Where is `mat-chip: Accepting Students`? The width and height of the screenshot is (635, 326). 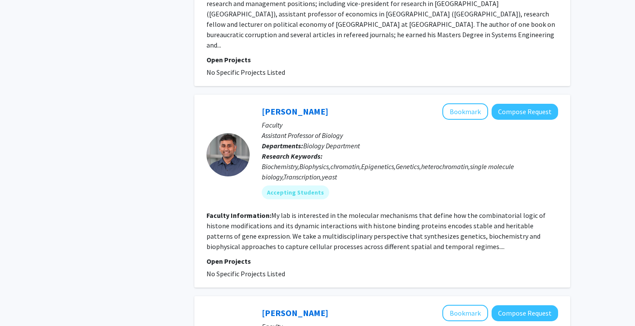 mat-chip: Accepting Students is located at coordinates (296, 192).